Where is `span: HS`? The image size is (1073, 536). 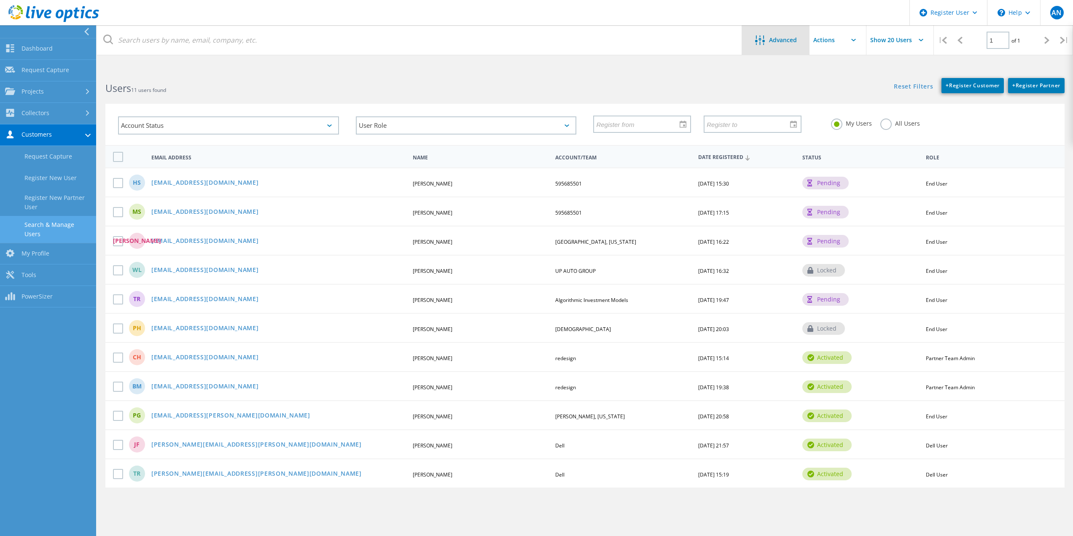
span: HS is located at coordinates (137, 183).